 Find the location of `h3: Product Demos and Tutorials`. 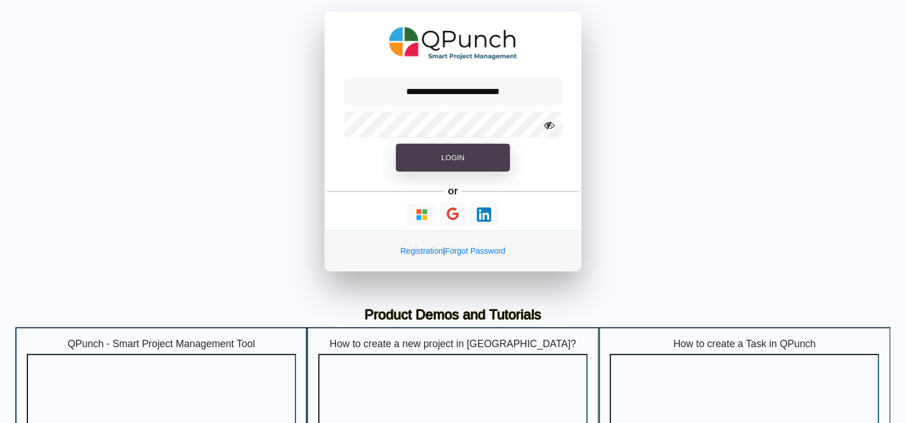

h3: Product Demos and Tutorials is located at coordinates (453, 315).